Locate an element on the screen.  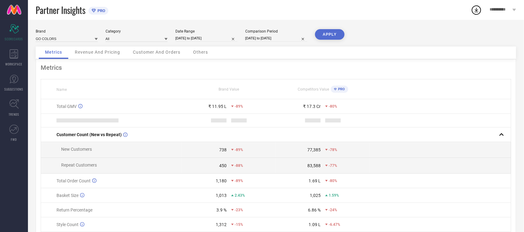
span: -23% is located at coordinates (239, 210).